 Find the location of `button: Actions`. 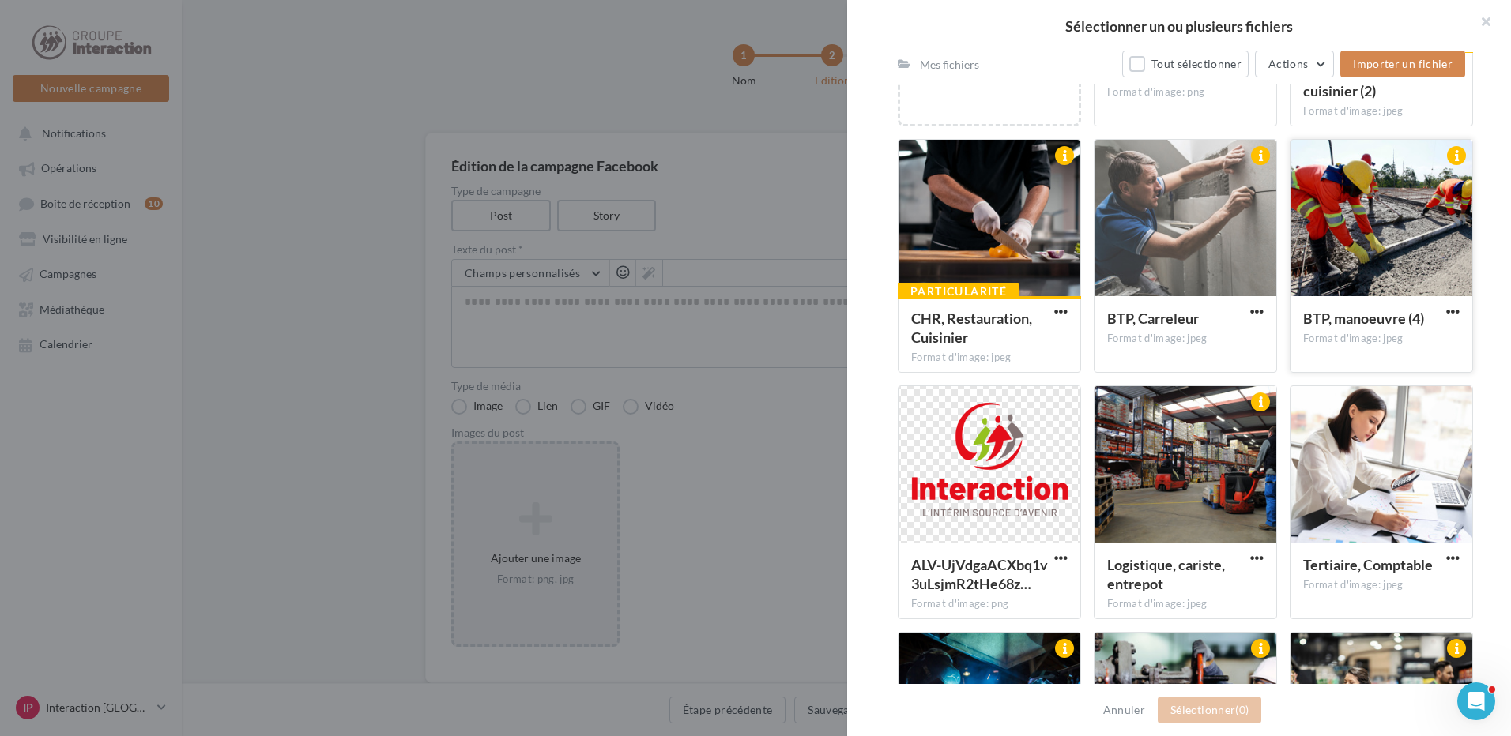

button: Actions is located at coordinates (1294, 64).